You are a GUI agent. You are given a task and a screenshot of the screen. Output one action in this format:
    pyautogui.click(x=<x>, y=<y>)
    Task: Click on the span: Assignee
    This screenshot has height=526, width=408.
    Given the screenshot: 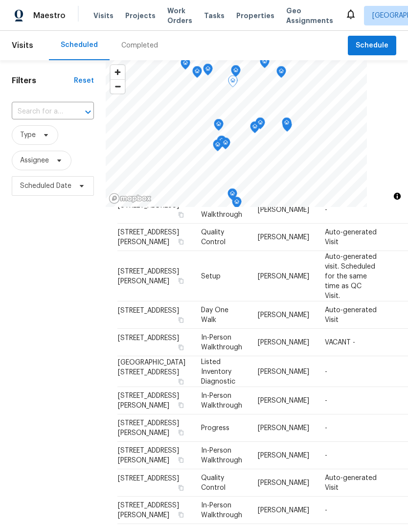 What is the action you would take?
    pyautogui.click(x=34, y=160)
    